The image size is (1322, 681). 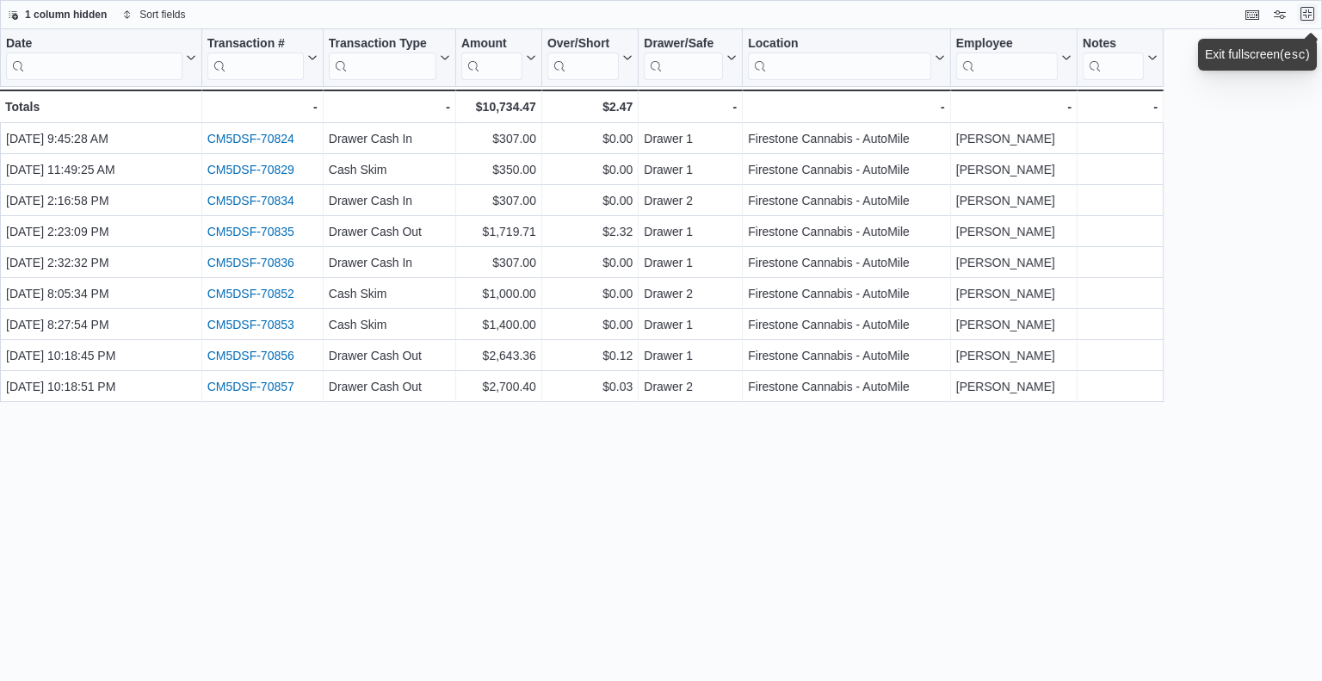 I want to click on div: Totals, so click(x=101, y=107).